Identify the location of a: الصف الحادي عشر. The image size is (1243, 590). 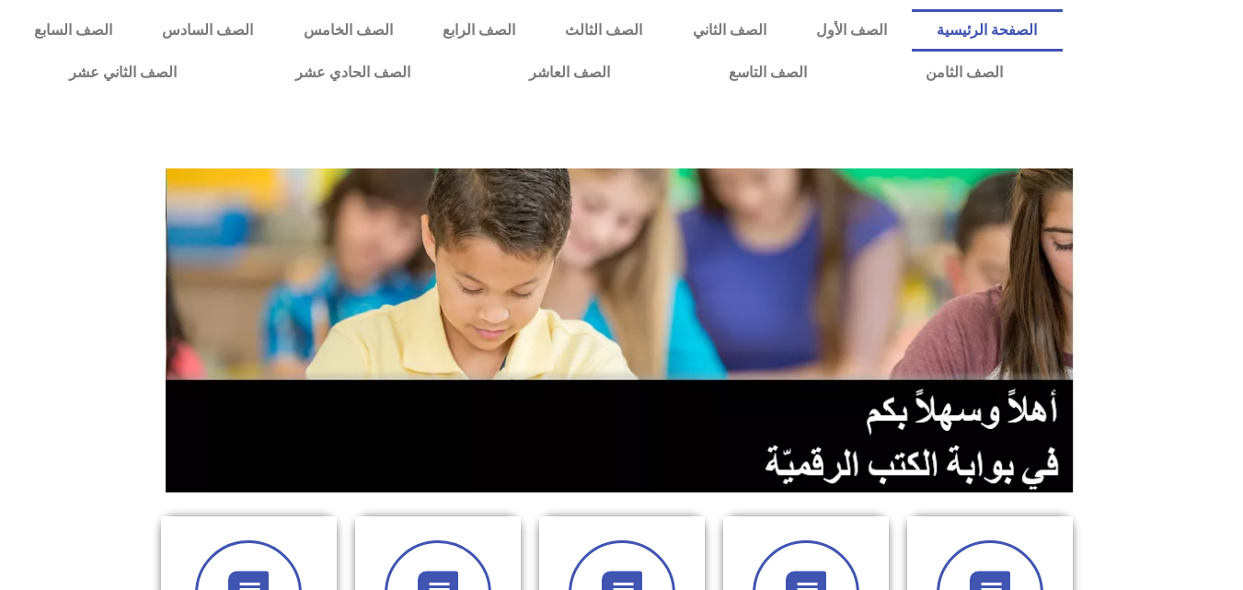
(352, 73).